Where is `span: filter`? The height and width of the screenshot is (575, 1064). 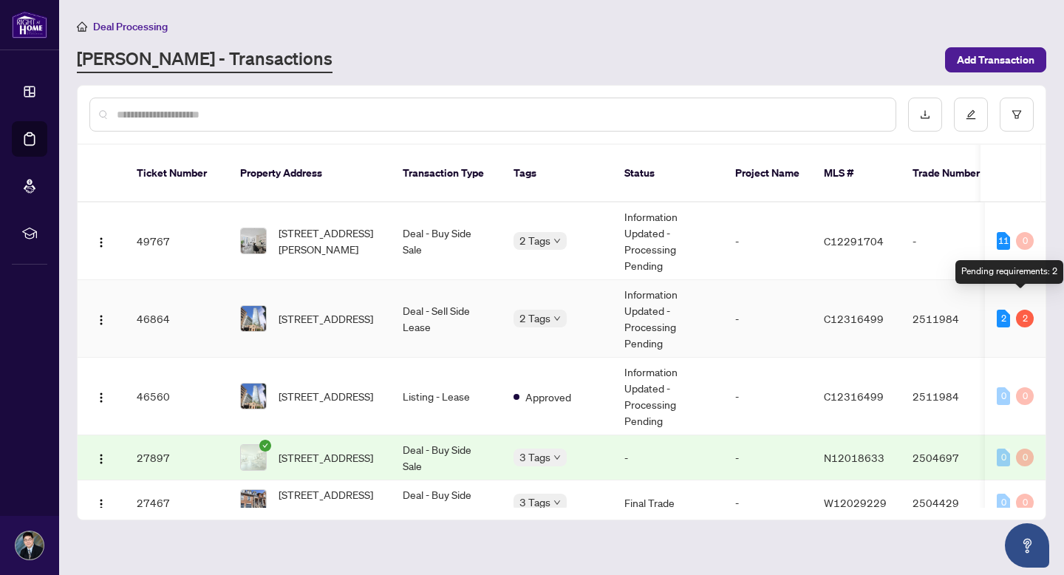 span: filter is located at coordinates (1017, 115).